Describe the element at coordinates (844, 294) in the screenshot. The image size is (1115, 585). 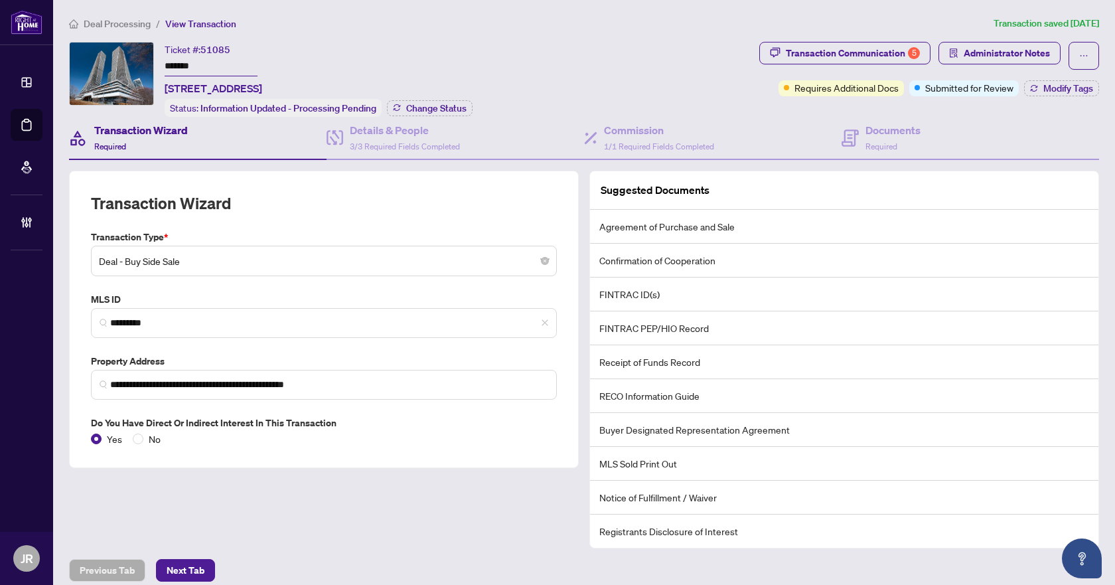
I see `li: FINTRAC ID(s)` at that location.